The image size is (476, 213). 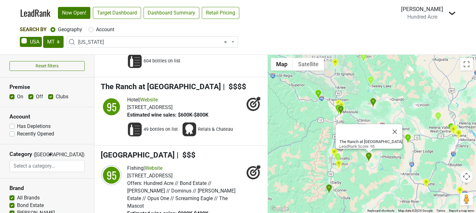 What do you see at coordinates (225, 42) in the screenshot?
I see `span: Remove all items` at bounding box center [225, 42].